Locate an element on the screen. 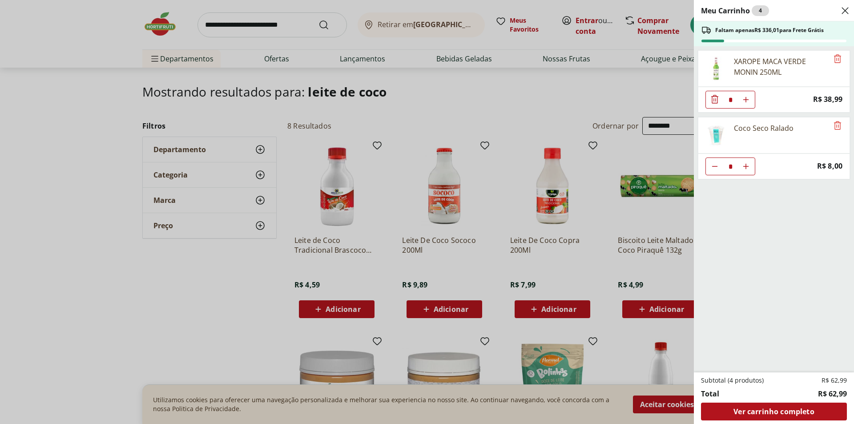  a: Ver carrinho completo is located at coordinates (774, 412).